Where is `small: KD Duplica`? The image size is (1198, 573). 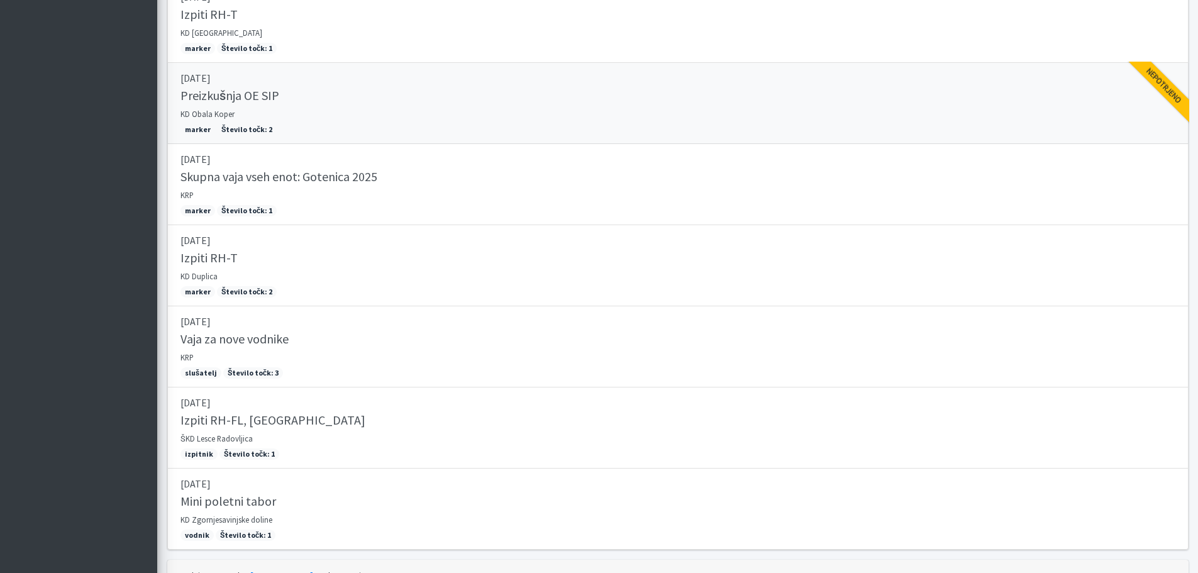 small: KD Duplica is located at coordinates (199, 276).